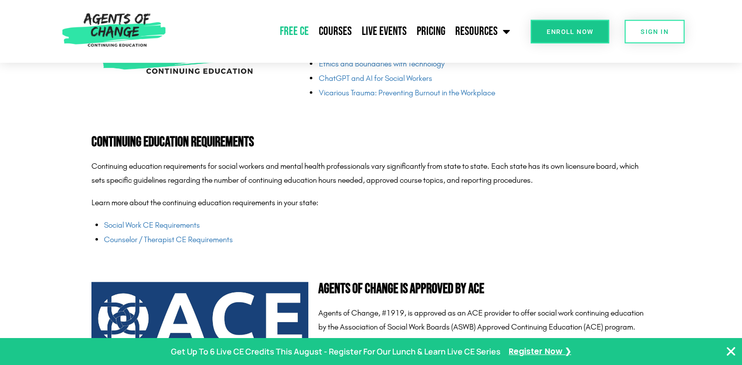  What do you see at coordinates (483, 31) in the screenshot?
I see `a: Resources` at bounding box center [483, 31].